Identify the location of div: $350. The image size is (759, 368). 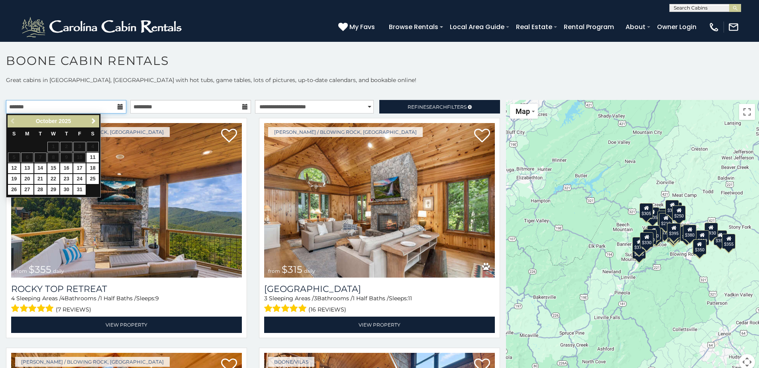
(700, 247).